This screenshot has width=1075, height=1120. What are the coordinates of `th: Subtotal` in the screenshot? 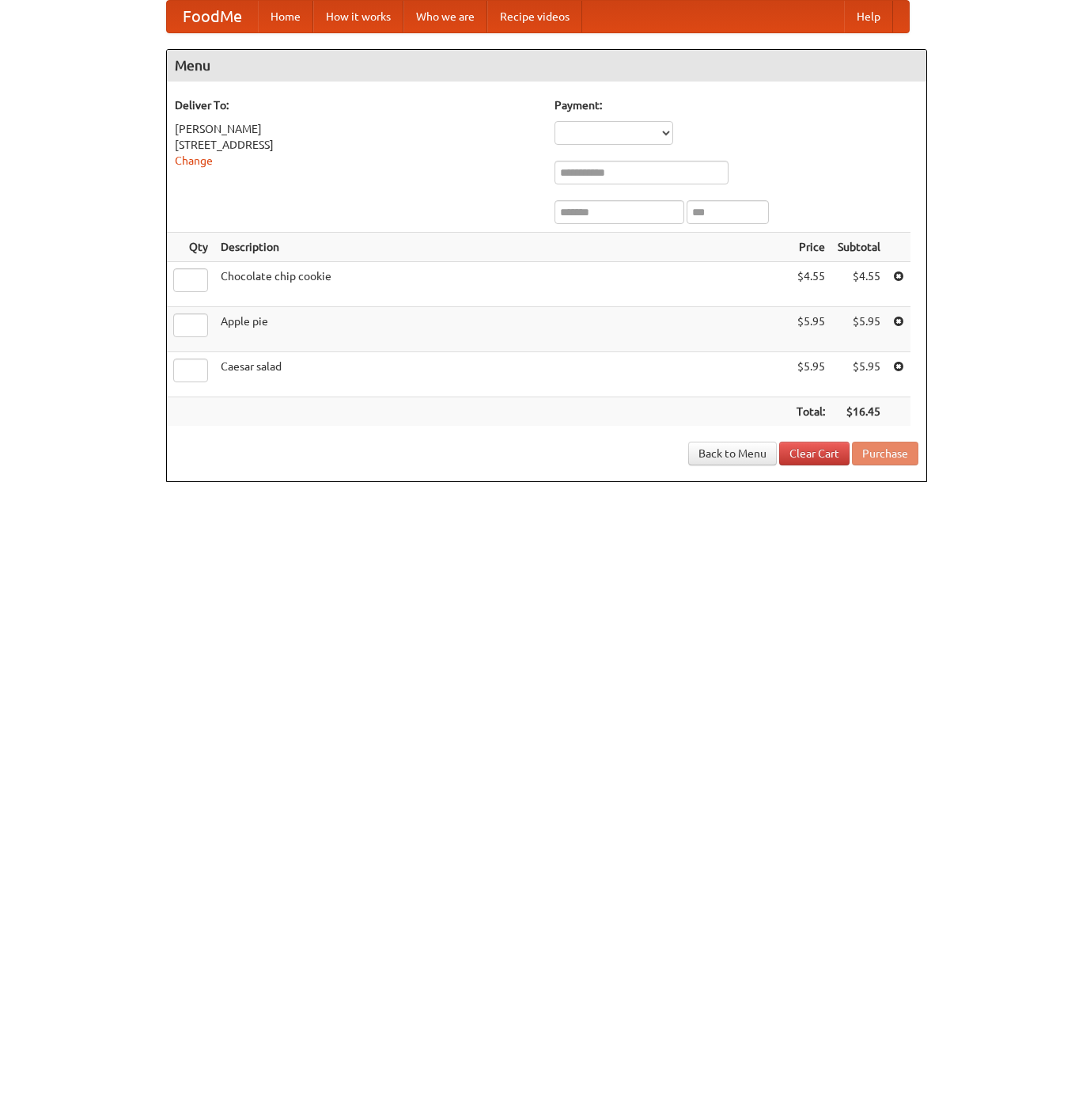 It's located at (859, 246).